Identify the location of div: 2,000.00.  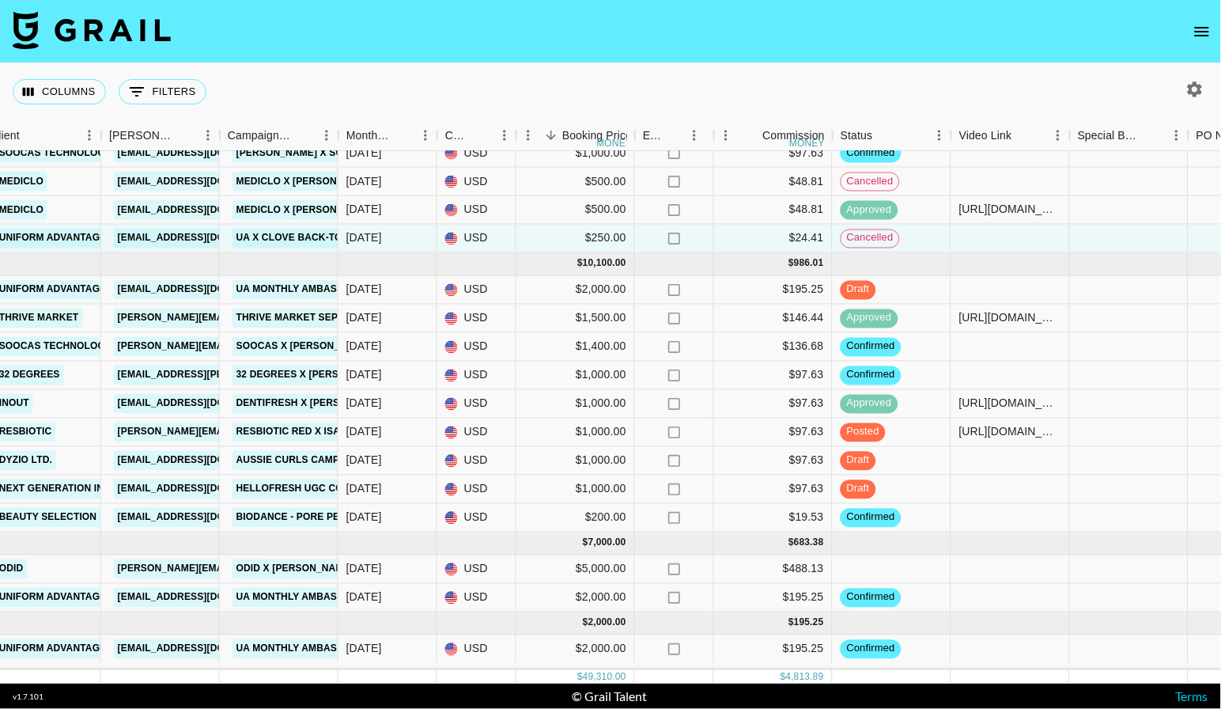
(607, 622).